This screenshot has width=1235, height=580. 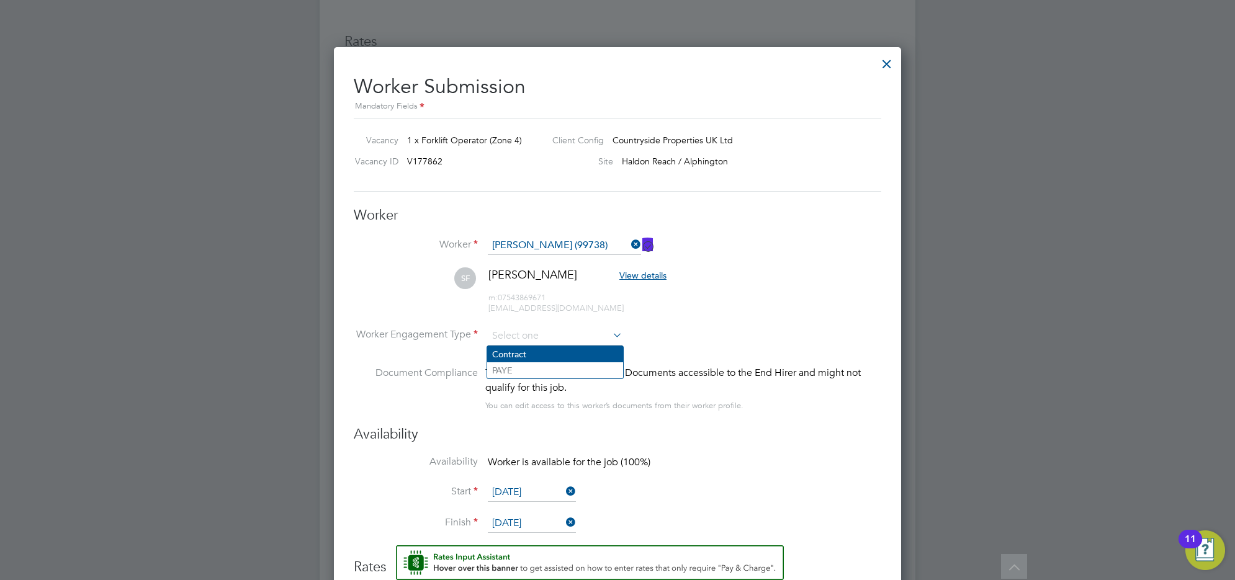 I want to click on span: V177862, so click(x=424, y=161).